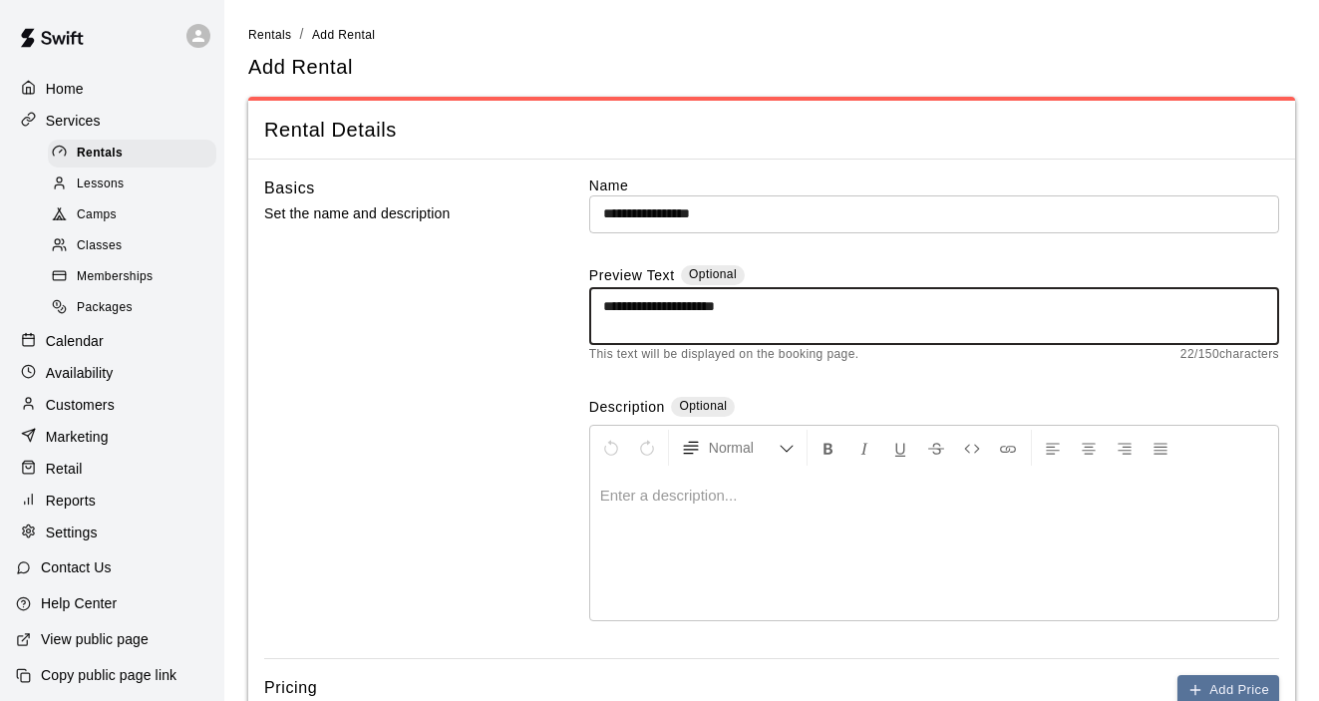 The width and height of the screenshot is (1319, 701). Describe the element at coordinates (300, 67) in the screenshot. I see `h5: Add Rental` at that location.